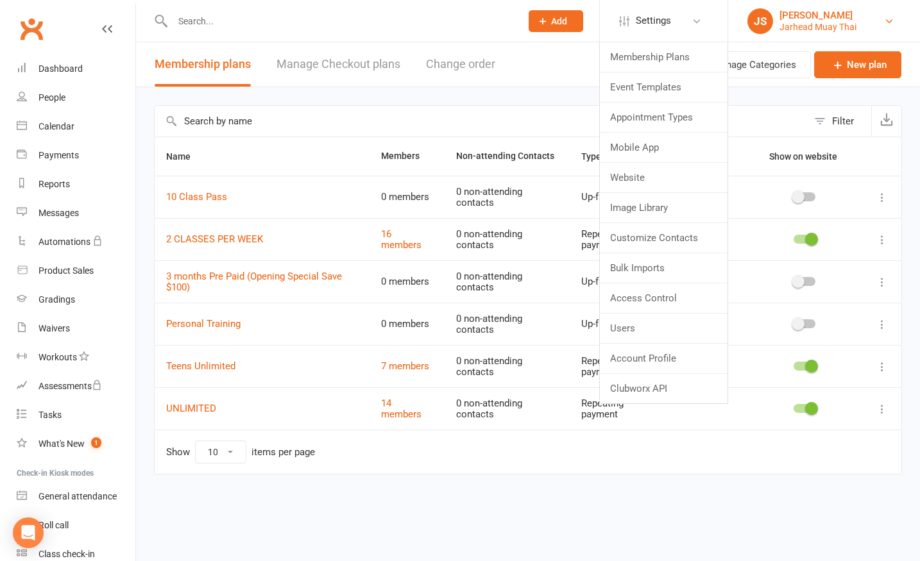 The image size is (920, 561). Describe the element at coordinates (663, 117) in the screenshot. I see `a: Appointment Types` at that location.